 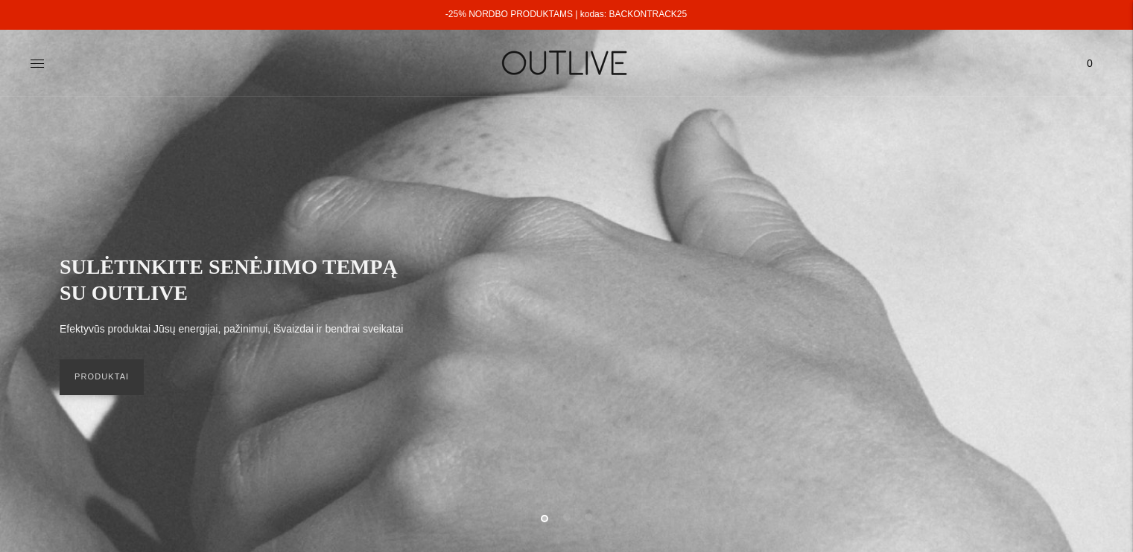 I want to click on a: -25% NORDBO PRODUKTAMS | kodas: BACKONTRACK25, so click(x=566, y=14).